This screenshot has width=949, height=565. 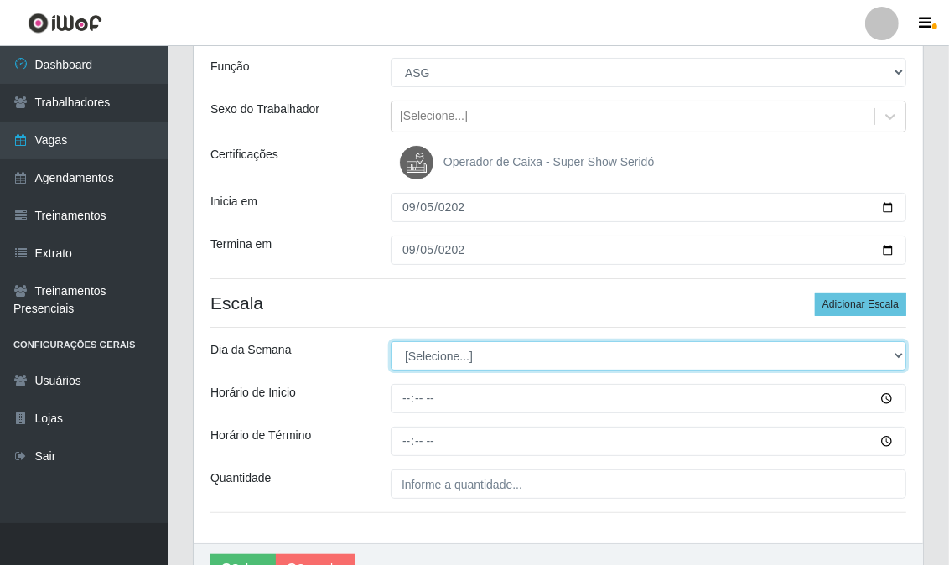 I want to click on h4: Escala, so click(x=558, y=303).